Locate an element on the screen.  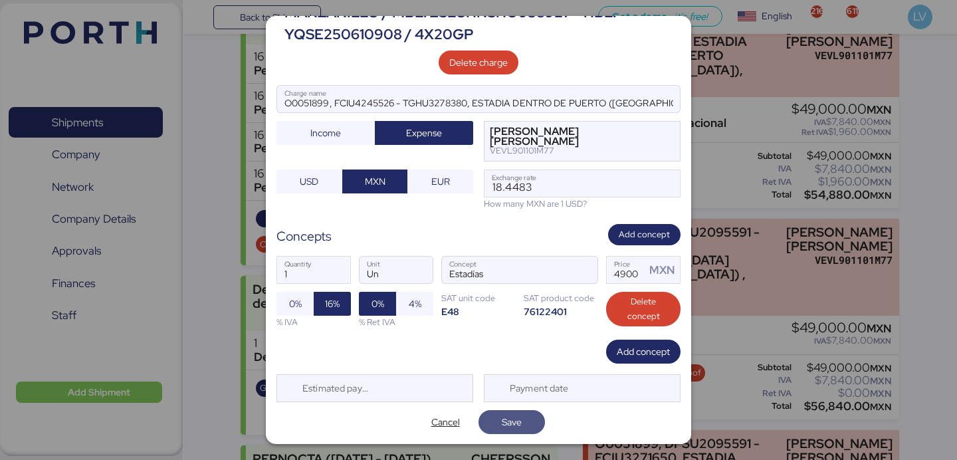
div: Concepts is located at coordinates (304, 236).